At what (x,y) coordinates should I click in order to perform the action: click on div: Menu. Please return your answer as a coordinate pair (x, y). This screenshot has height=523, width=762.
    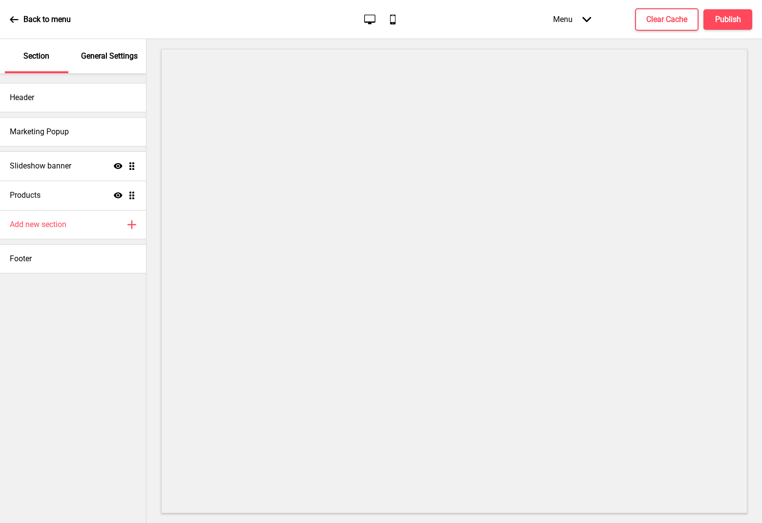
    Looking at the image, I should click on (572, 19).